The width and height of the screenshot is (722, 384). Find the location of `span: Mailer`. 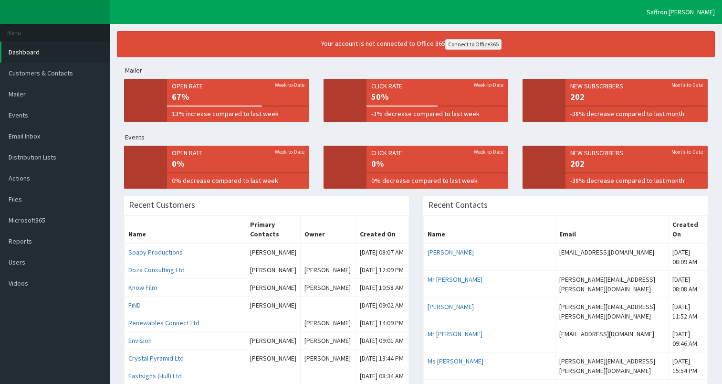

span: Mailer is located at coordinates (17, 94).